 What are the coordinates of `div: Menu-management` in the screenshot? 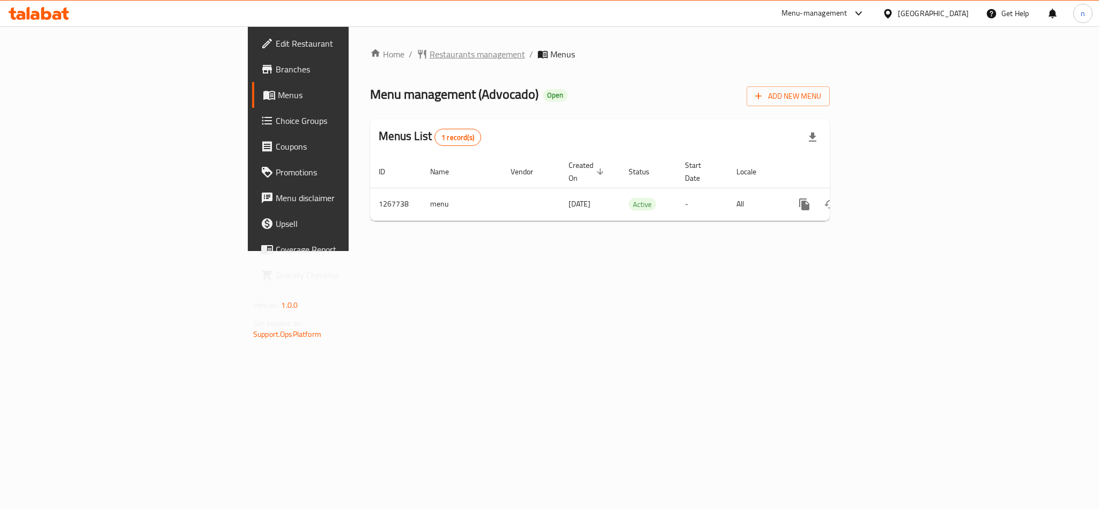 It's located at (814, 13).